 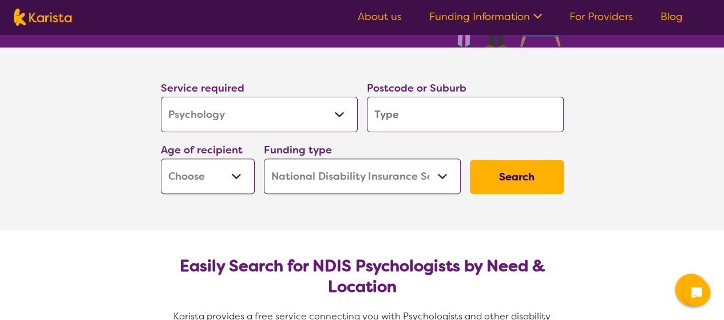 I want to click on button: Search, so click(x=517, y=177).